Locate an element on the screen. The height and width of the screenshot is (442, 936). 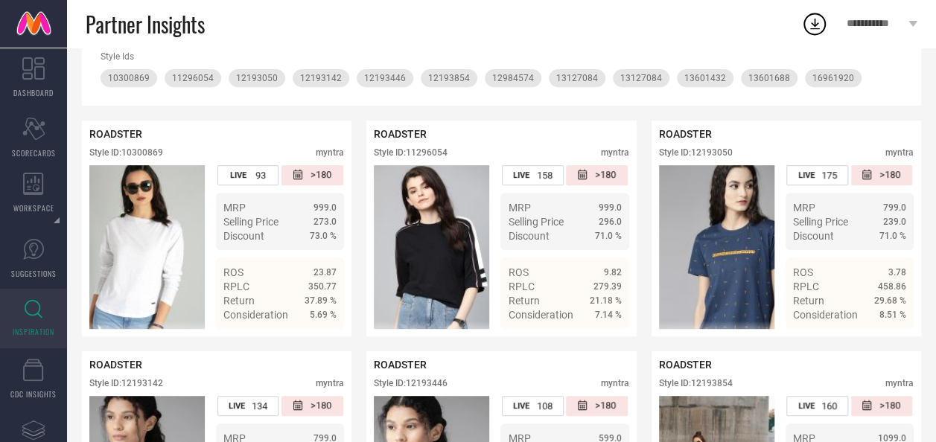
span: SCORECARDS is located at coordinates (33, 153).